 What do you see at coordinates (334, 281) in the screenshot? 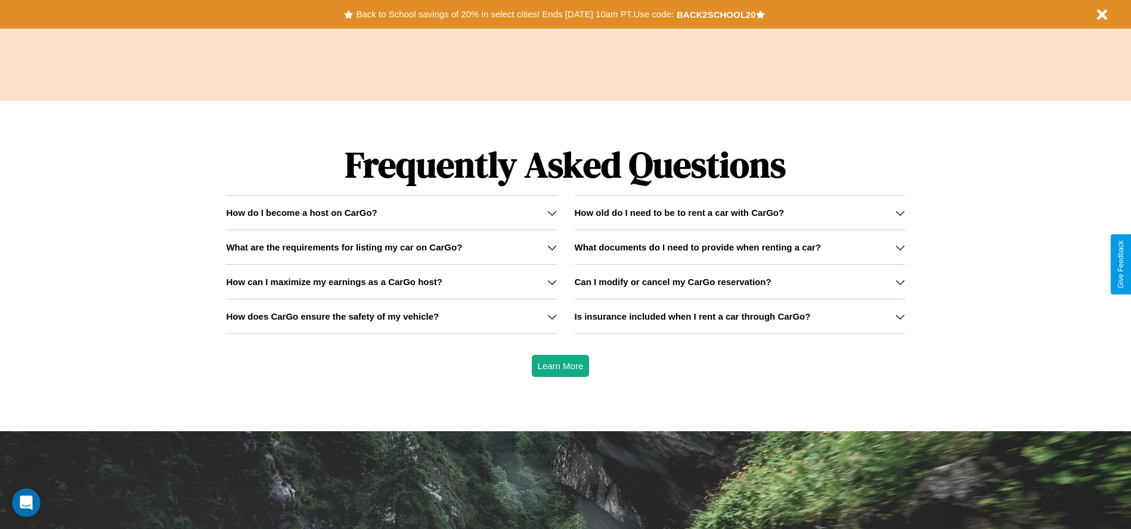
I see `h3: How can I maximize my earnings as a CarGo host?` at bounding box center [334, 281].